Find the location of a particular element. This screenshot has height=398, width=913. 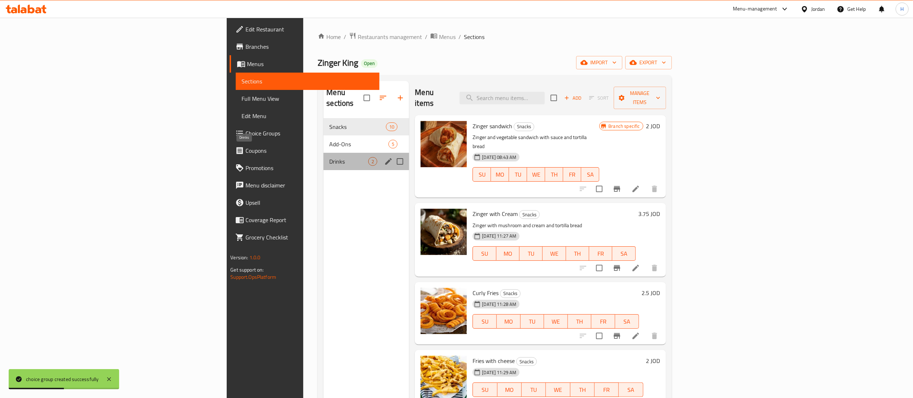

button: Manage items is located at coordinates (640, 98).